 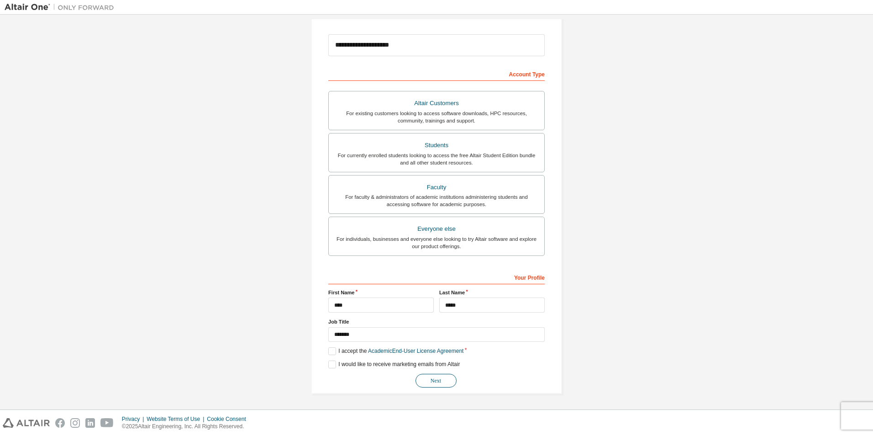 I want to click on div: Website Terms of Use, so click(x=177, y=419).